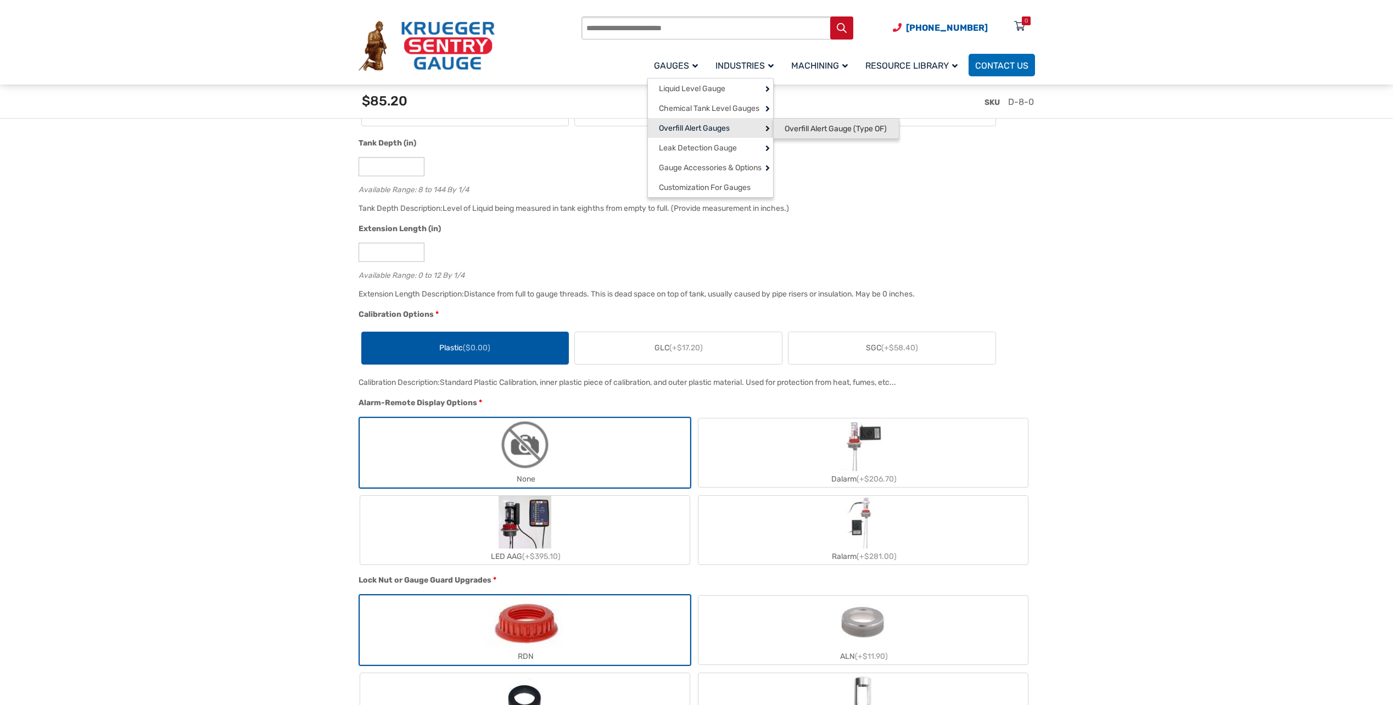  What do you see at coordinates (992, 102) in the screenshot?
I see `span: SKU` at bounding box center [992, 102].